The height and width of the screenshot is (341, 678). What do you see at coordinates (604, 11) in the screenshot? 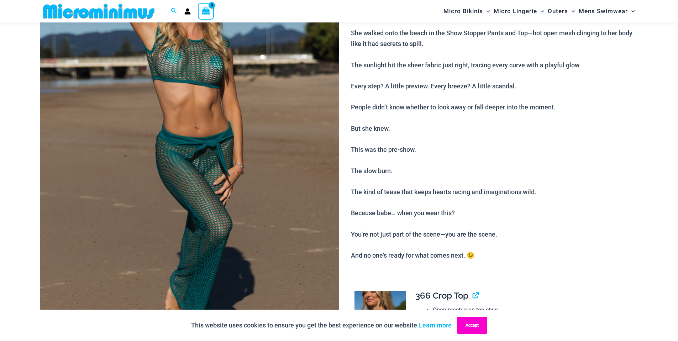
I see `span: Mens Swimwear` at bounding box center [604, 11].